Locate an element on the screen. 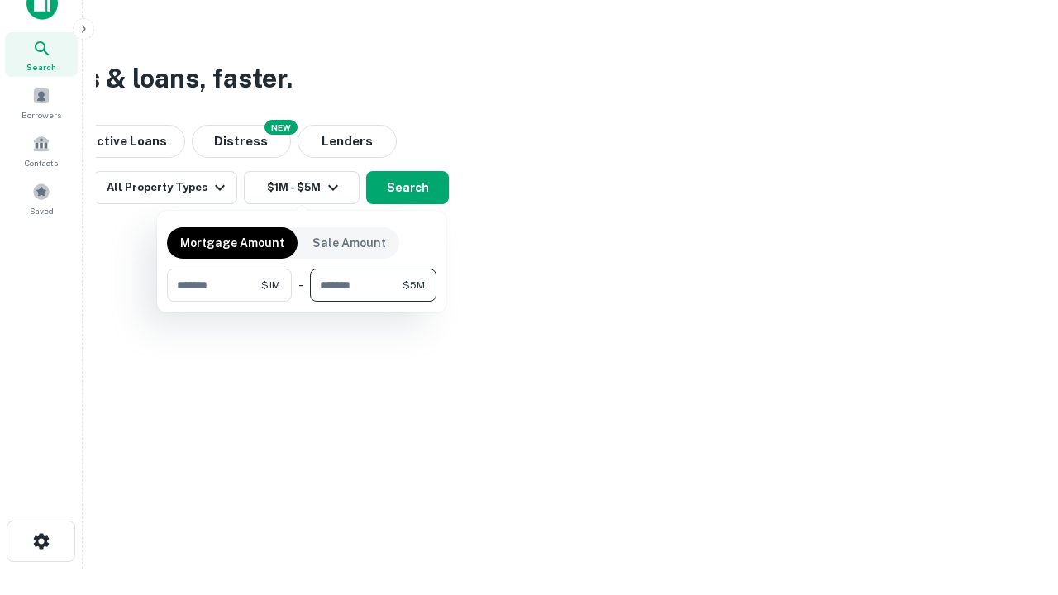  p: Mortgage Amount is located at coordinates (232, 243).